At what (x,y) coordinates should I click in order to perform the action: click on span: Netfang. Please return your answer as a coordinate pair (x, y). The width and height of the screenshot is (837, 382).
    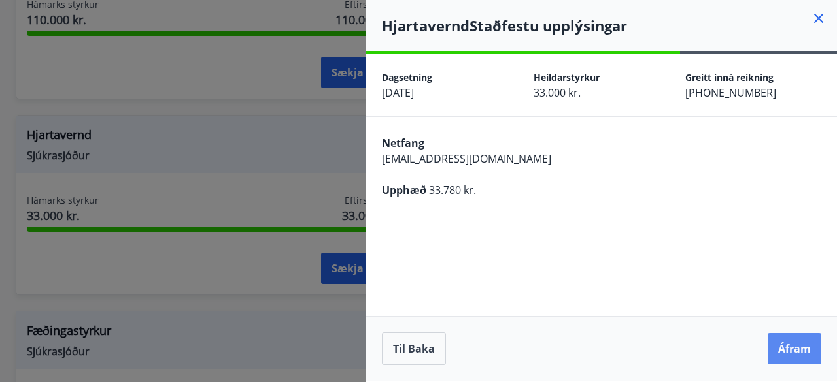
    Looking at the image, I should click on (403, 143).